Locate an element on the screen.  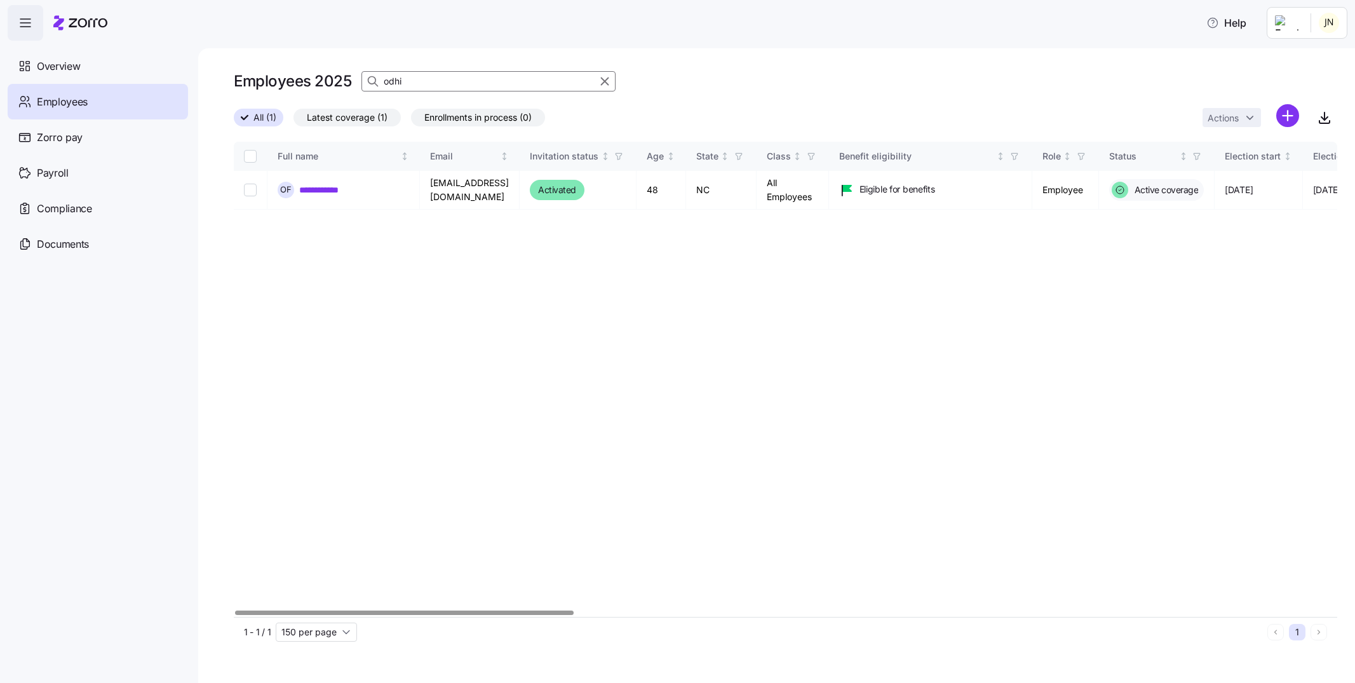
span: Actions is located at coordinates (1222, 118).